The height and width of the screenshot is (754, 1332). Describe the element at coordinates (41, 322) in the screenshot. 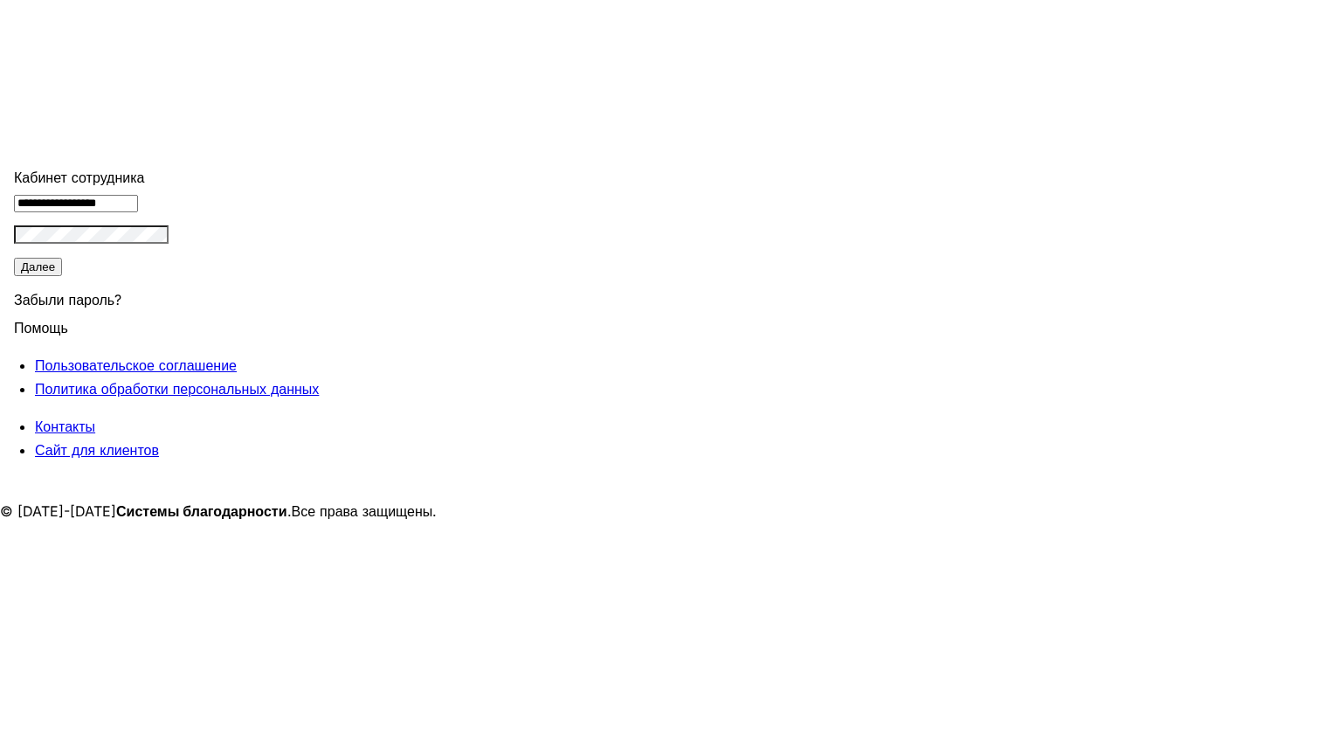

I see `span: Помощь` at that location.